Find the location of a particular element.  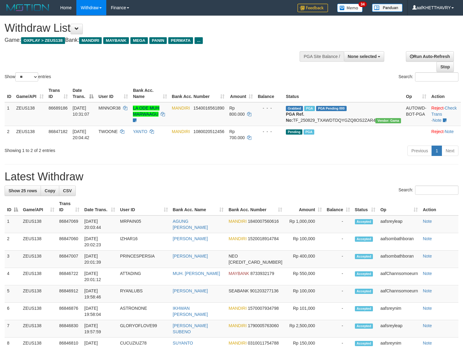

span: TWOONE is located at coordinates (108, 132).